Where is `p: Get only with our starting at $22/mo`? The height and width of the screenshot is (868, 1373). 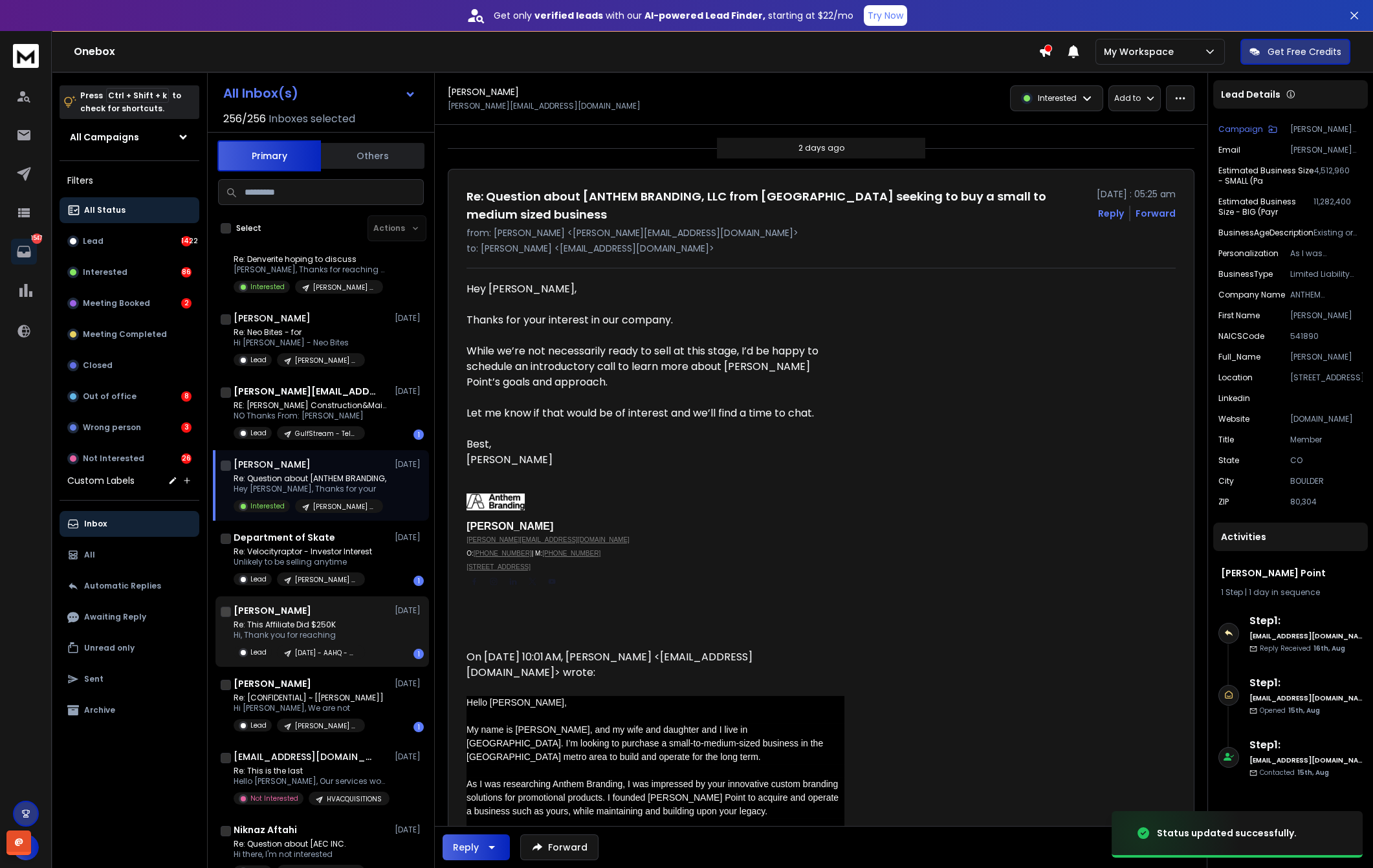 p: Get only with our starting at $22/mo is located at coordinates (674, 15).